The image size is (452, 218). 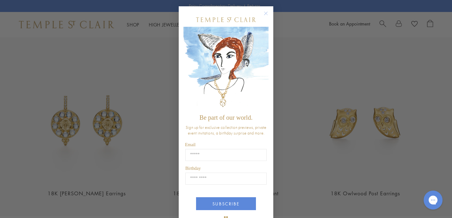 What do you see at coordinates (269, 16) in the screenshot?
I see `button: Close dialog` at bounding box center [269, 16].